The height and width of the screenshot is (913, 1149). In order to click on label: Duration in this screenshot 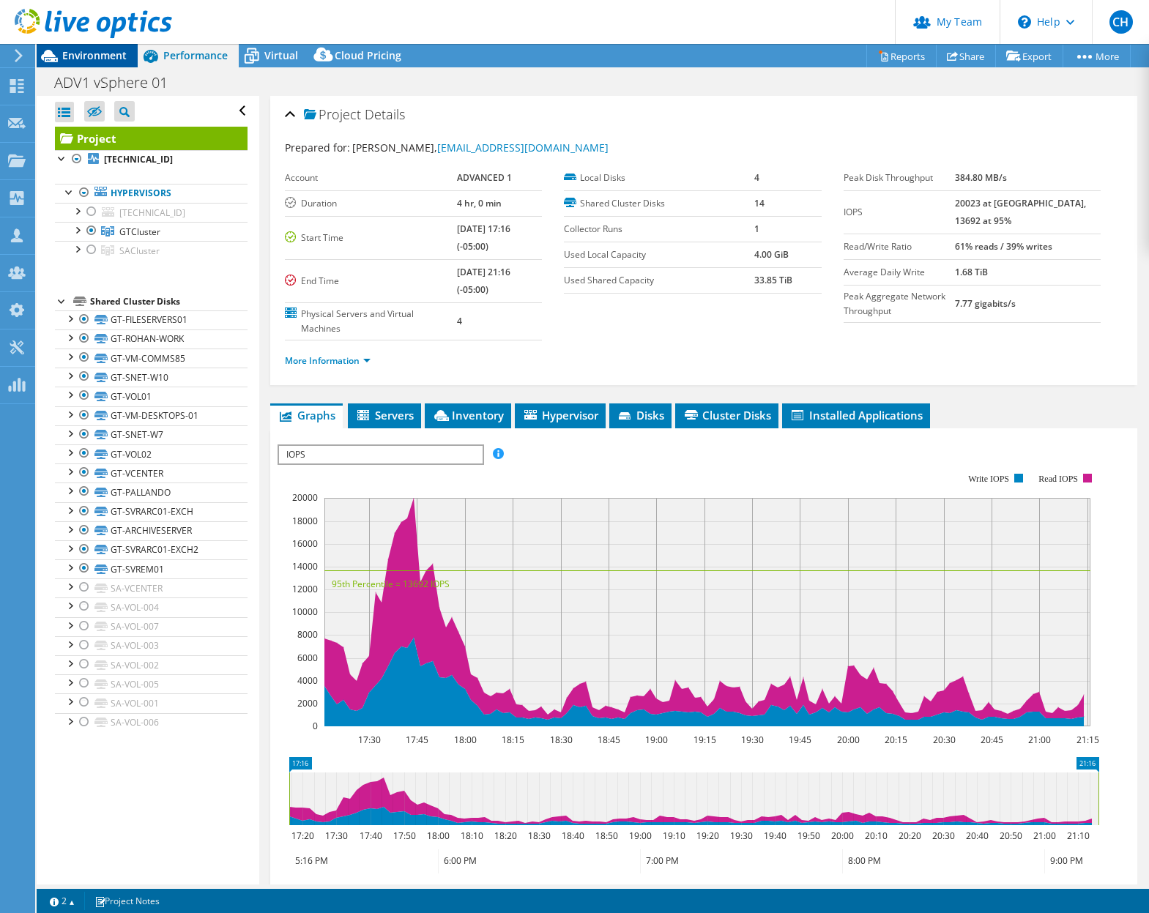, I will do `click(370, 204)`.